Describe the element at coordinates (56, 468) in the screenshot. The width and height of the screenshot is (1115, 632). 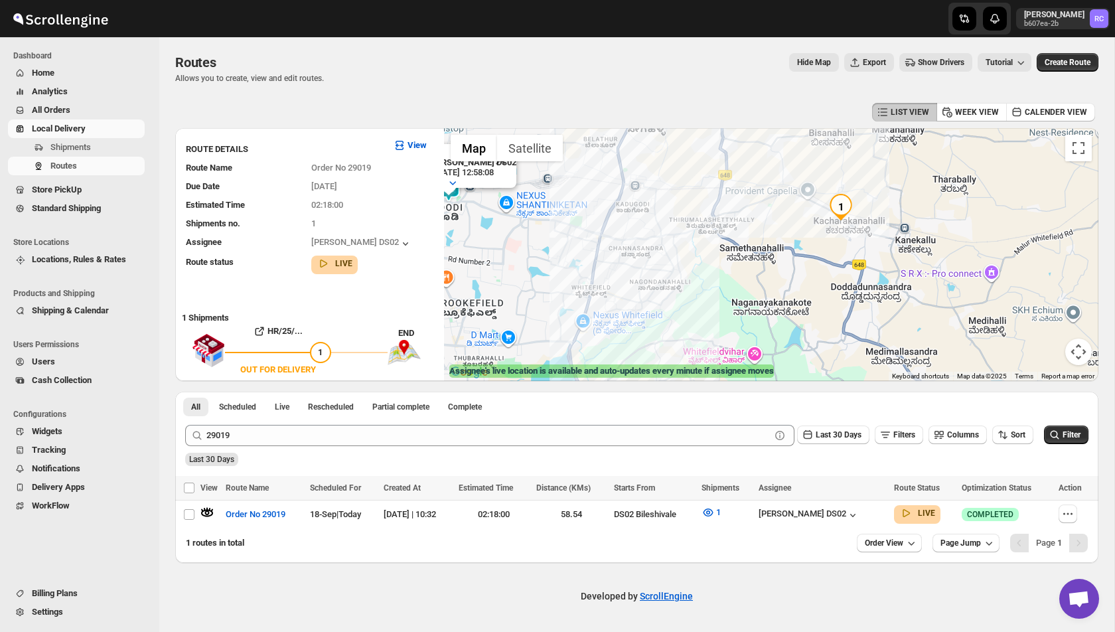
I see `span: Notifications` at that location.